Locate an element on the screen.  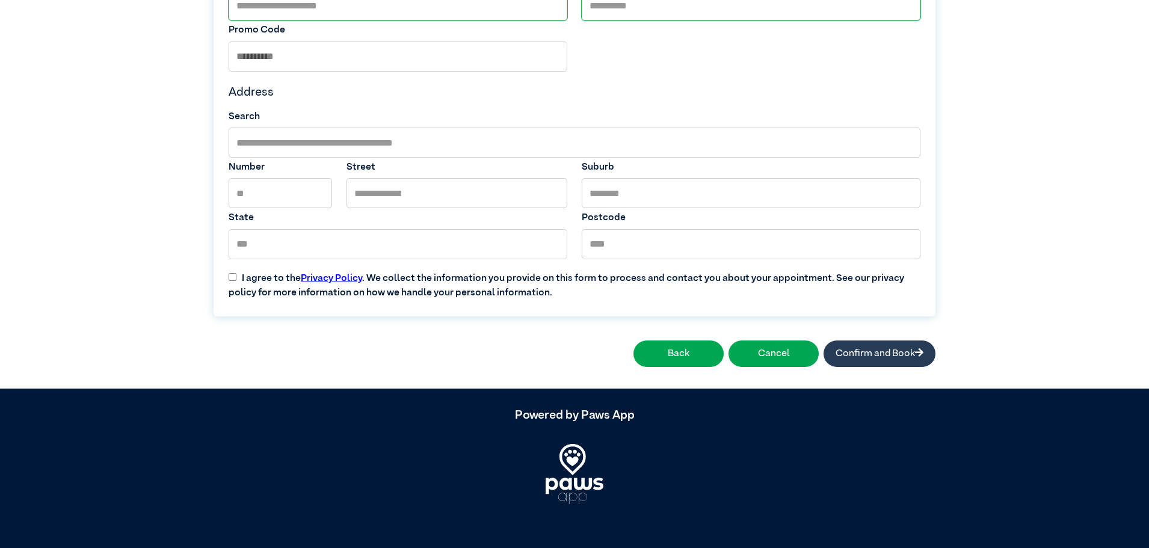
label: Promo Code is located at coordinates (397, 30).